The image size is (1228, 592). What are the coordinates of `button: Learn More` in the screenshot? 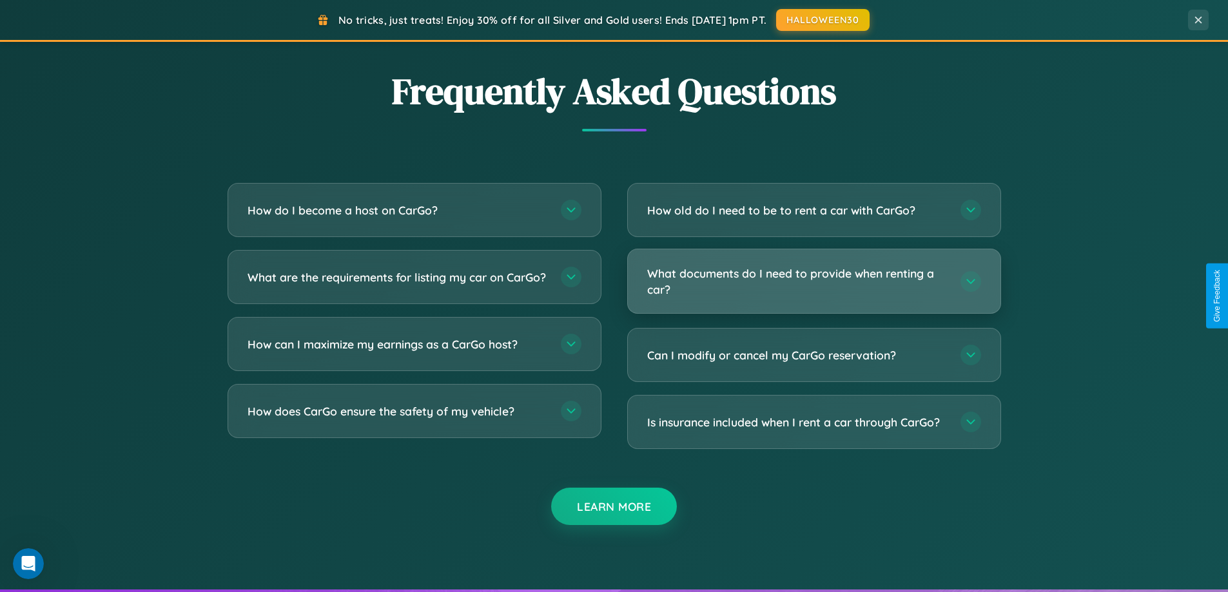 It's located at (614, 507).